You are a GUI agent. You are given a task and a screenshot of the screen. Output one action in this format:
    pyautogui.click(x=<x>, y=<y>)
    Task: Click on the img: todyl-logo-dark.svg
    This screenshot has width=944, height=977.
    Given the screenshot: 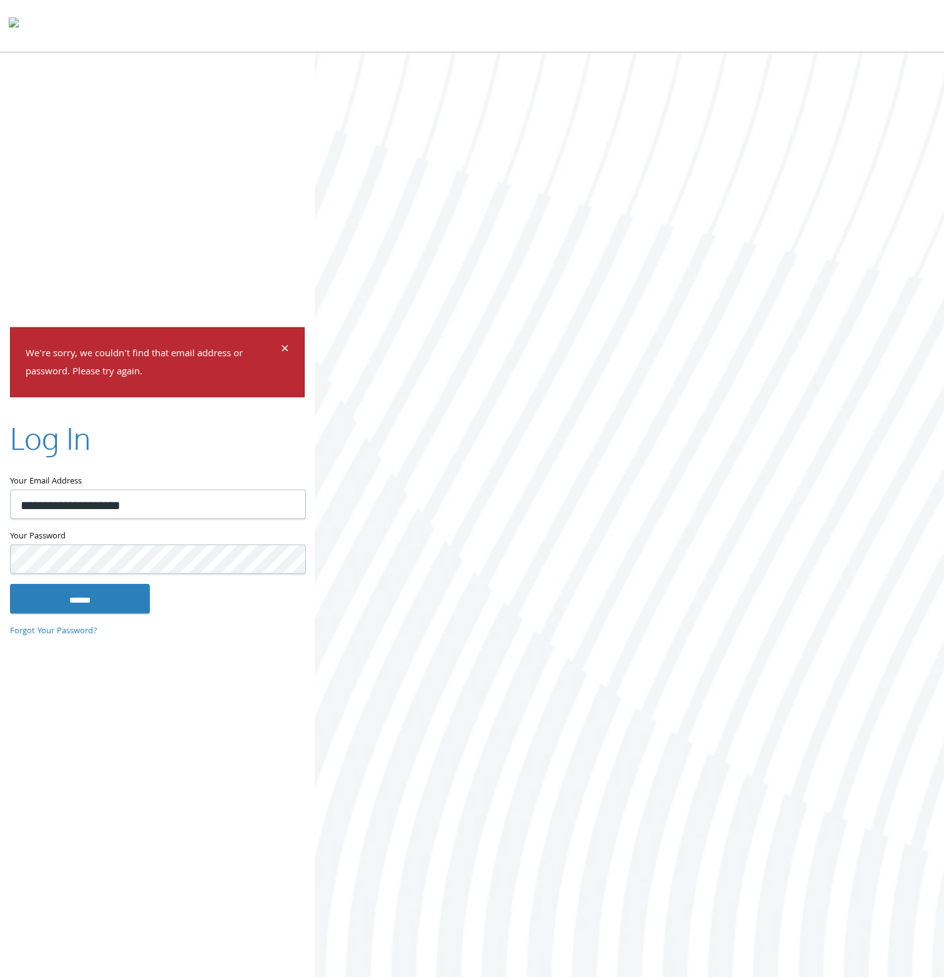 What is the action you would take?
    pyautogui.click(x=14, y=26)
    